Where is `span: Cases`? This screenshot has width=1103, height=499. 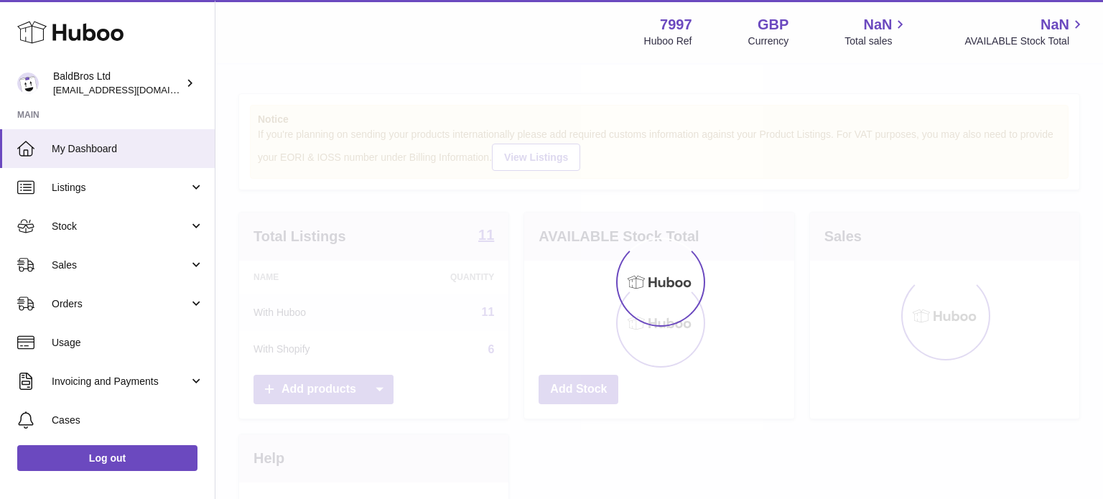
span: Cases is located at coordinates (128, 420).